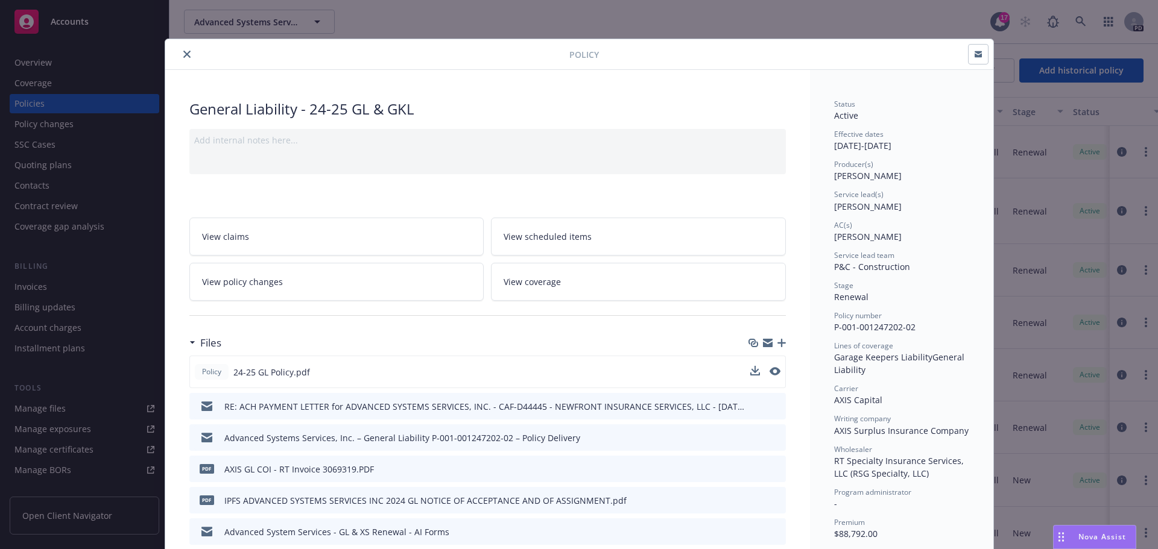 This screenshot has height=549, width=1158. What do you see at coordinates (547, 236) in the screenshot?
I see `span: View scheduled items` at bounding box center [547, 236].